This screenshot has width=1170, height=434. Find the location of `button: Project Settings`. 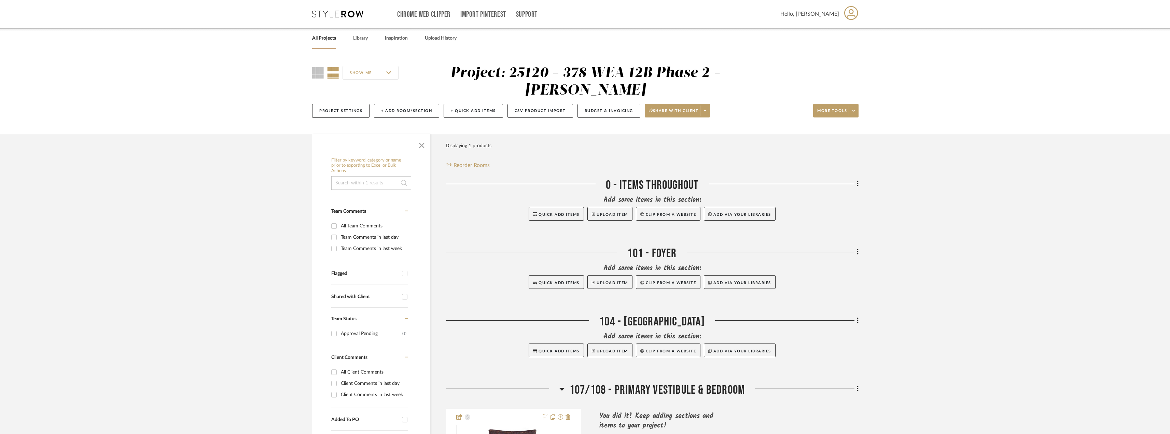

button: Project Settings is located at coordinates (341, 111).